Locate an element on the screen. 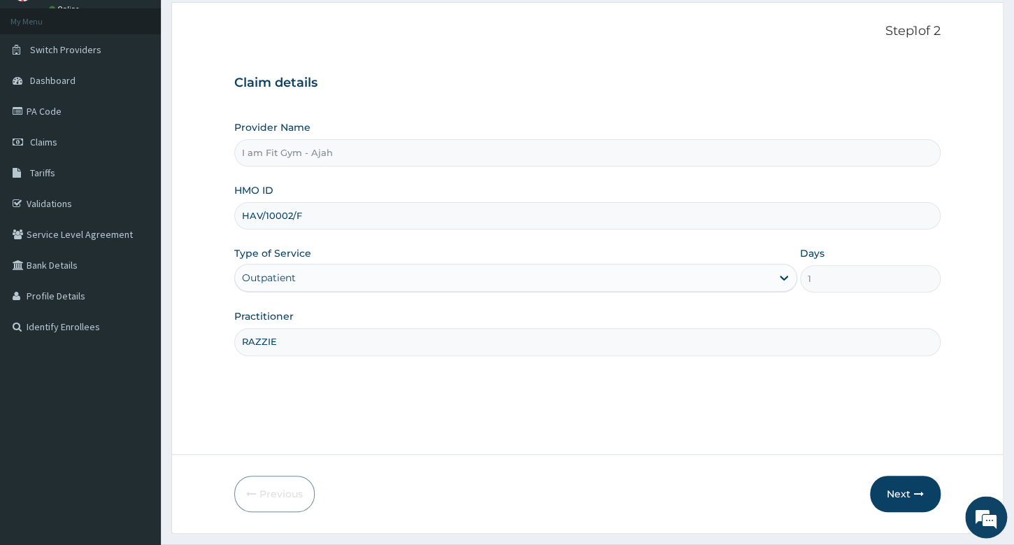 The width and height of the screenshot is (1014, 545). label: Type of Service is located at coordinates (273, 253).